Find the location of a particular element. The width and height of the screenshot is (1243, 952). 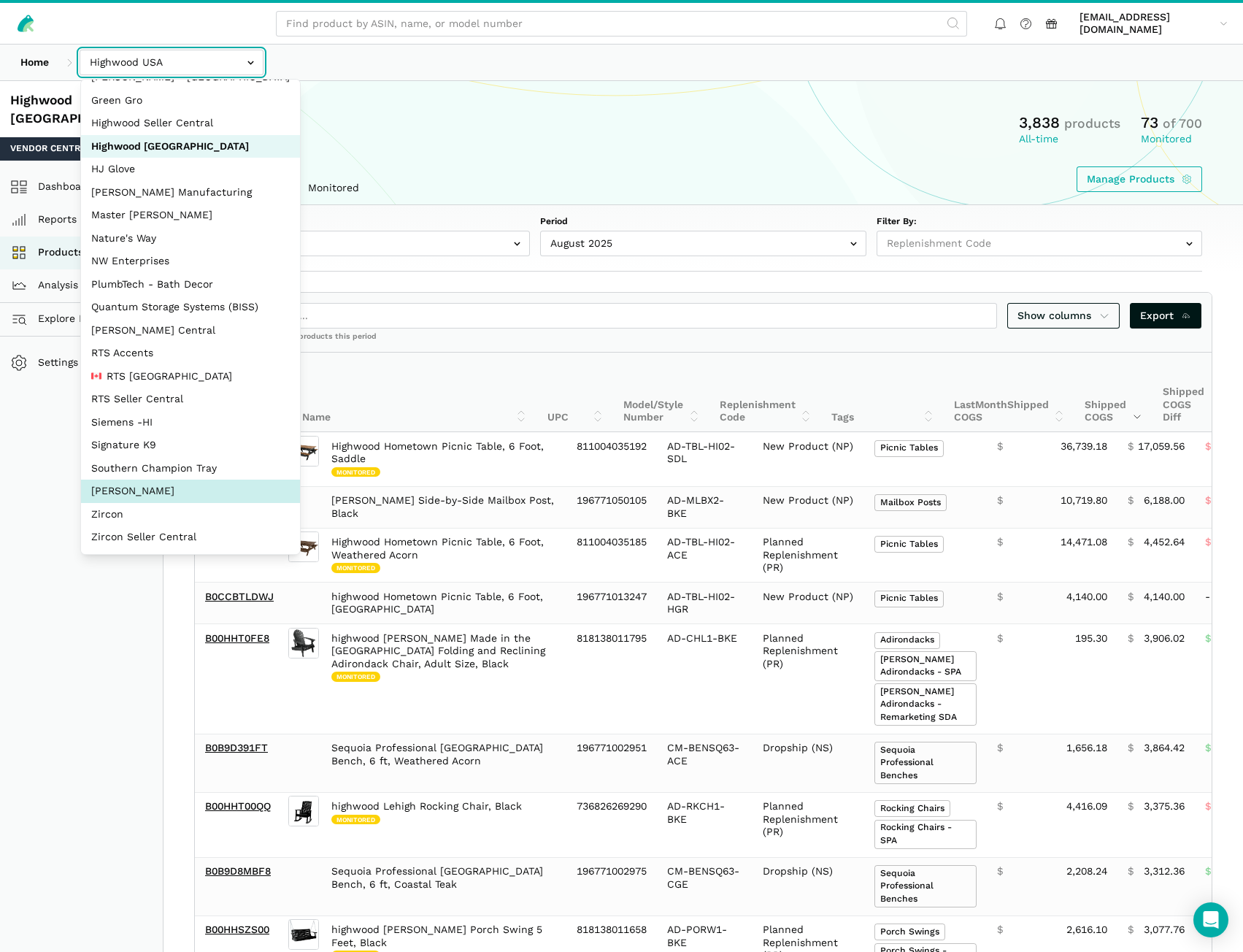

input: Monthly is located at coordinates (367, 243).